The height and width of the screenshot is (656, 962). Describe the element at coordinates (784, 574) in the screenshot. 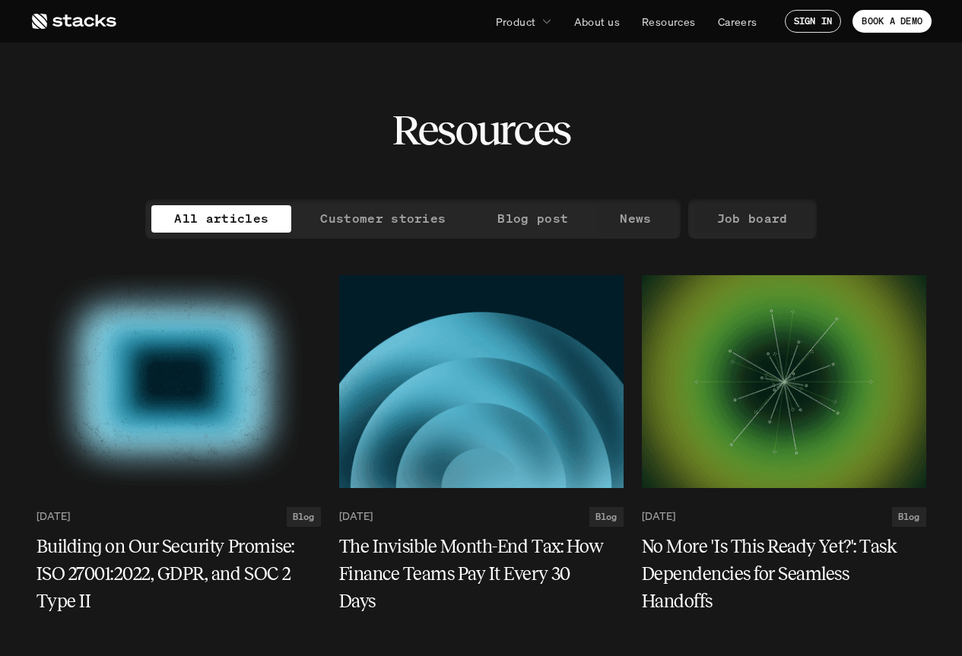

I see `a: No More 'Is This Ready Yet?': Task Dependencies for Seamless Handoffs` at that location.